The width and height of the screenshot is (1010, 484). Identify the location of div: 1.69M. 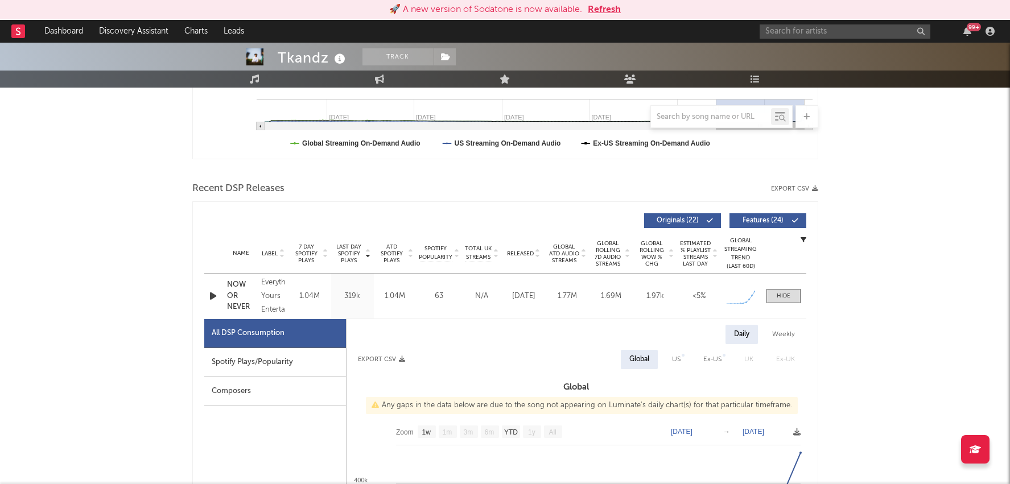
(611, 296).